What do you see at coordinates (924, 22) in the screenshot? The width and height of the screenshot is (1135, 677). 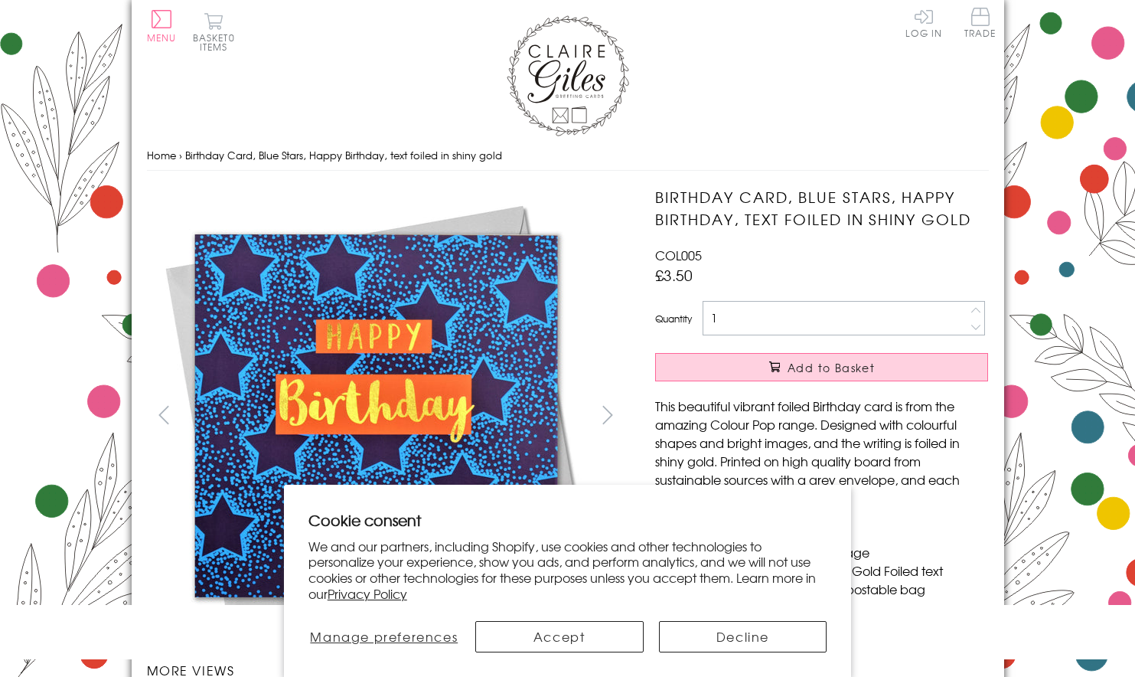 I see `a: Log In` at bounding box center [924, 22].